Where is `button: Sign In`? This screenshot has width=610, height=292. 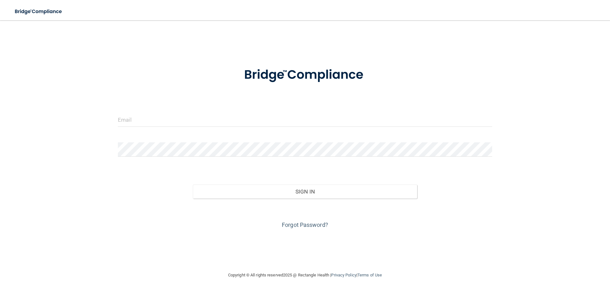
button: Sign In is located at coordinates (305, 191).